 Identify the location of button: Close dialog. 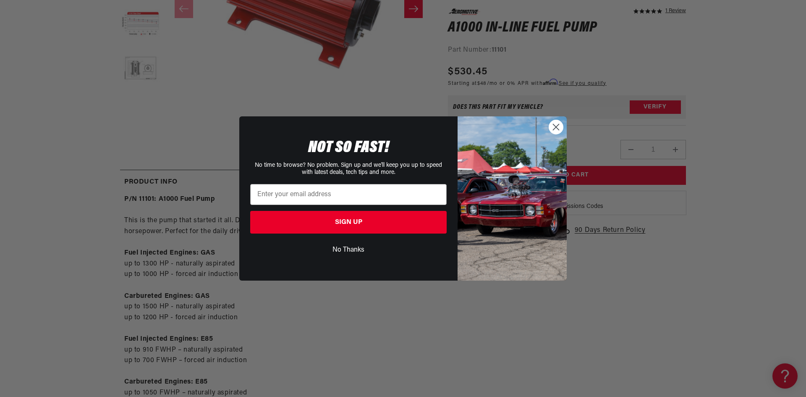
(556, 127).